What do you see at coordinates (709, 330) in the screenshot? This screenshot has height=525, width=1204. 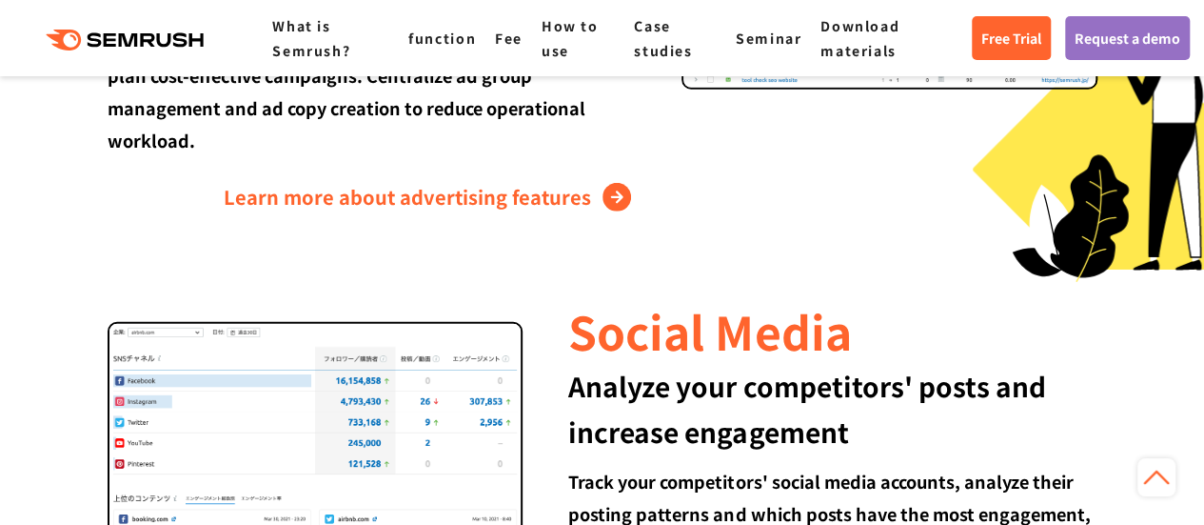 I see `font: Social Media` at bounding box center [709, 330].